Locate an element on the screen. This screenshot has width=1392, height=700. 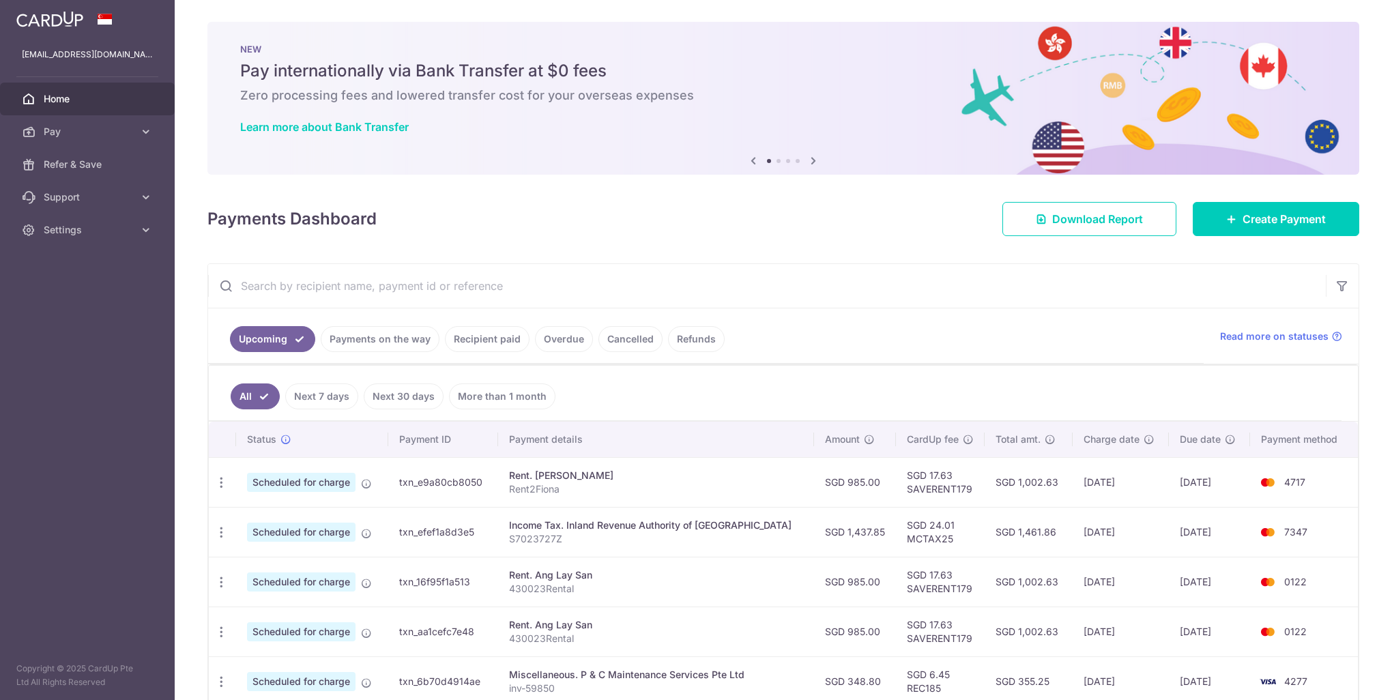
a: Next 7 days is located at coordinates (321, 396).